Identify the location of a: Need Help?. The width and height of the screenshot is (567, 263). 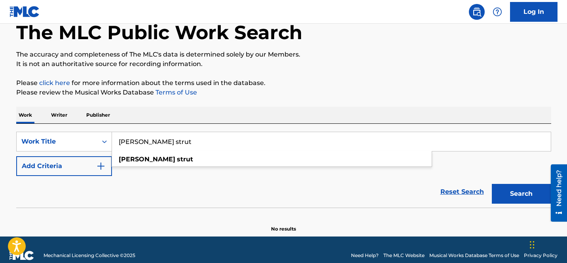
(365, 255).